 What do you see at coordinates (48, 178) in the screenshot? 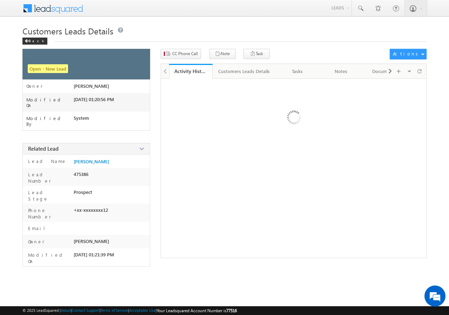
I see `label: Lead Number` at bounding box center [48, 178].